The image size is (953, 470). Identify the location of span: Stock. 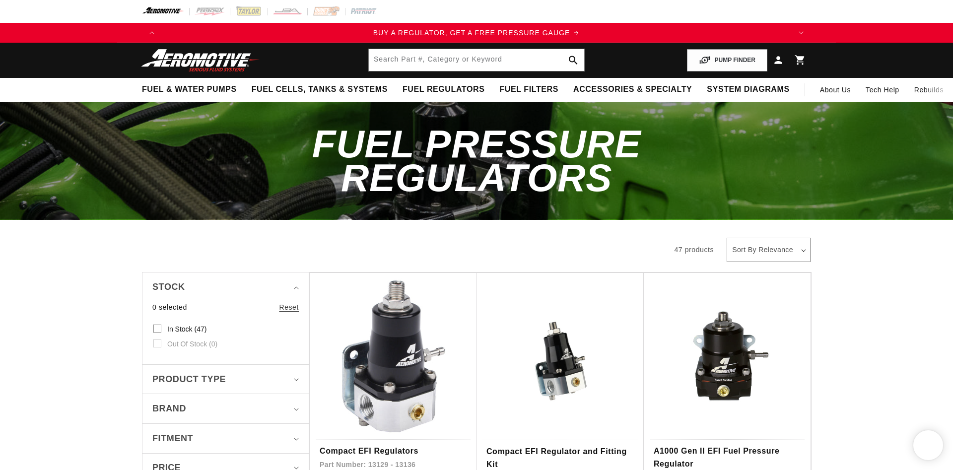
(169, 287).